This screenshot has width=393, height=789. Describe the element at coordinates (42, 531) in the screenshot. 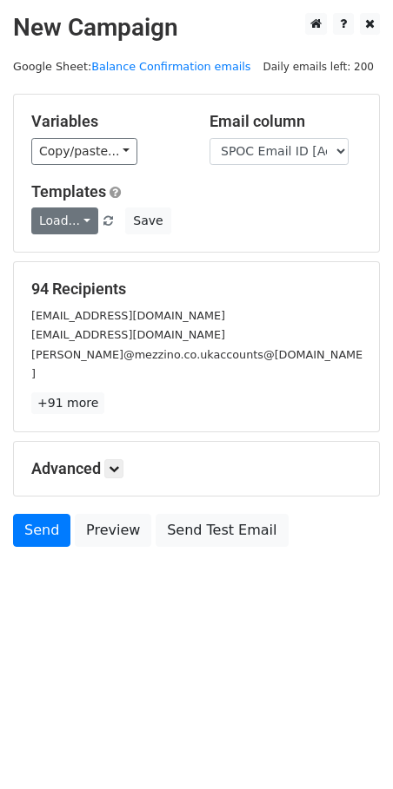

I see `a: Send` at that location.